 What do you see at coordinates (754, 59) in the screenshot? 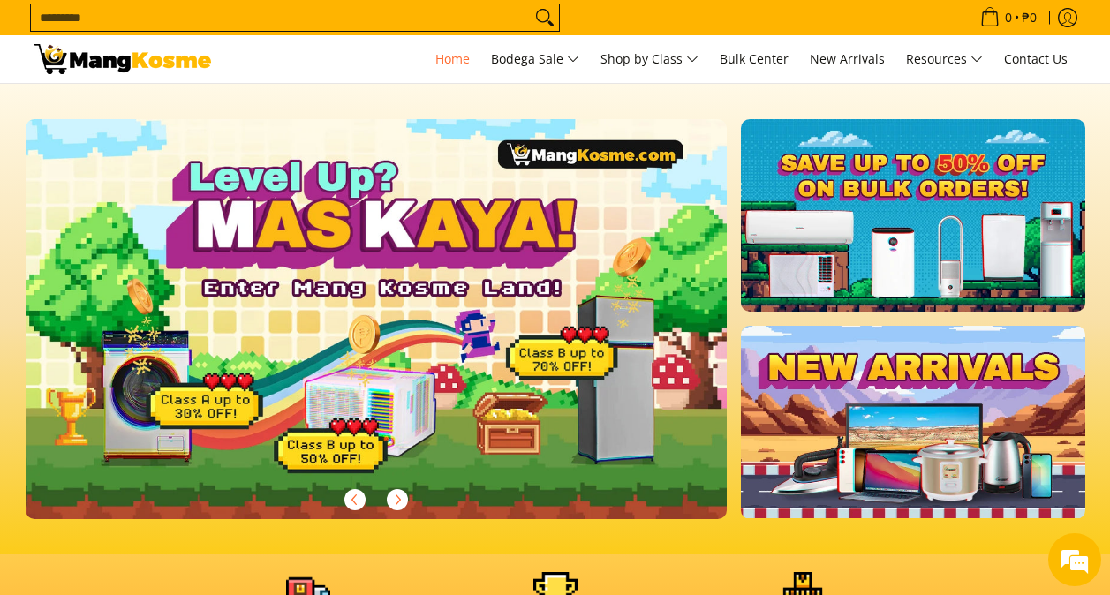
I see `a: Bulk Center` at bounding box center [754, 59].